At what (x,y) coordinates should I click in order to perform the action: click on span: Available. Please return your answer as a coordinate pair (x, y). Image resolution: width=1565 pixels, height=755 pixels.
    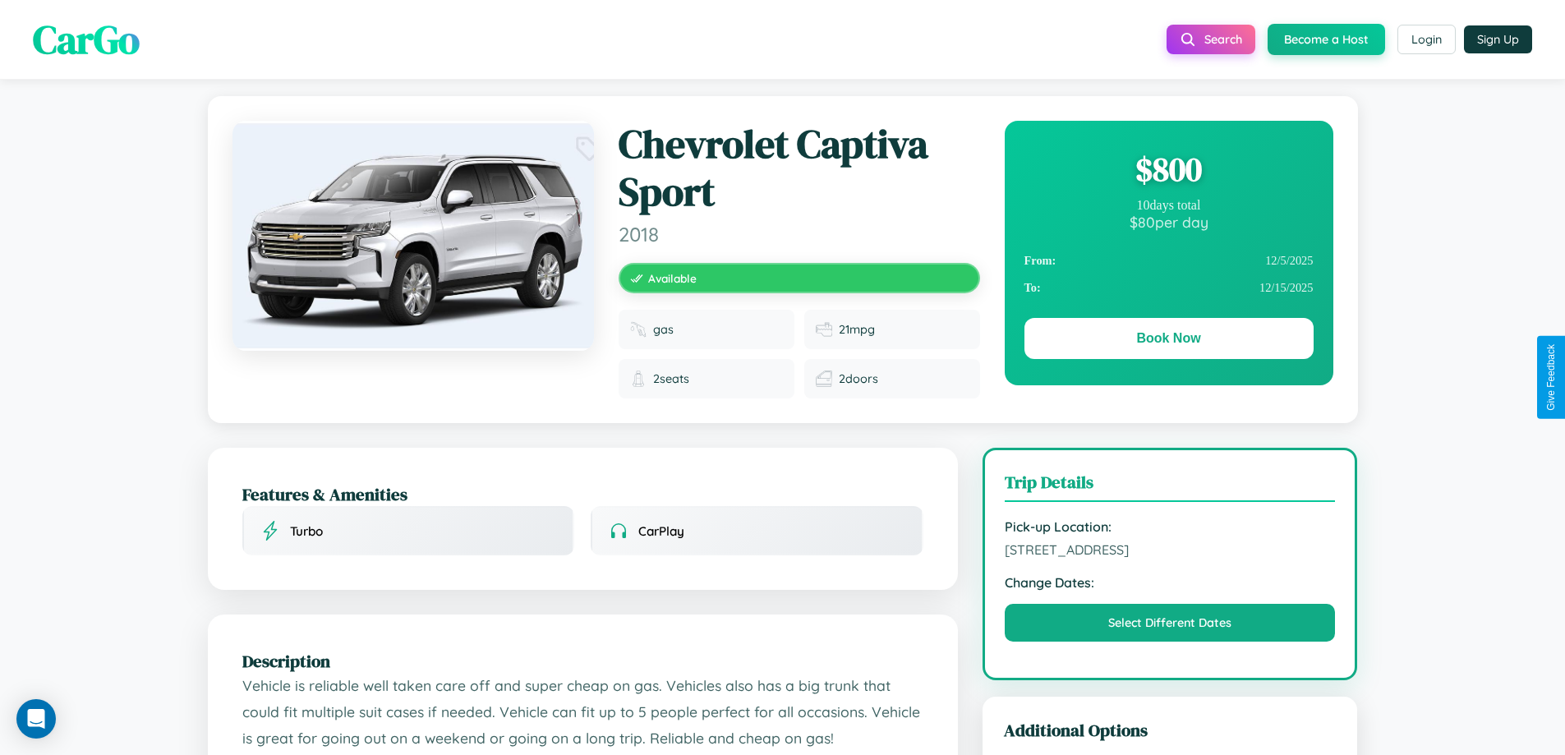
    Looking at the image, I should click on (672, 278).